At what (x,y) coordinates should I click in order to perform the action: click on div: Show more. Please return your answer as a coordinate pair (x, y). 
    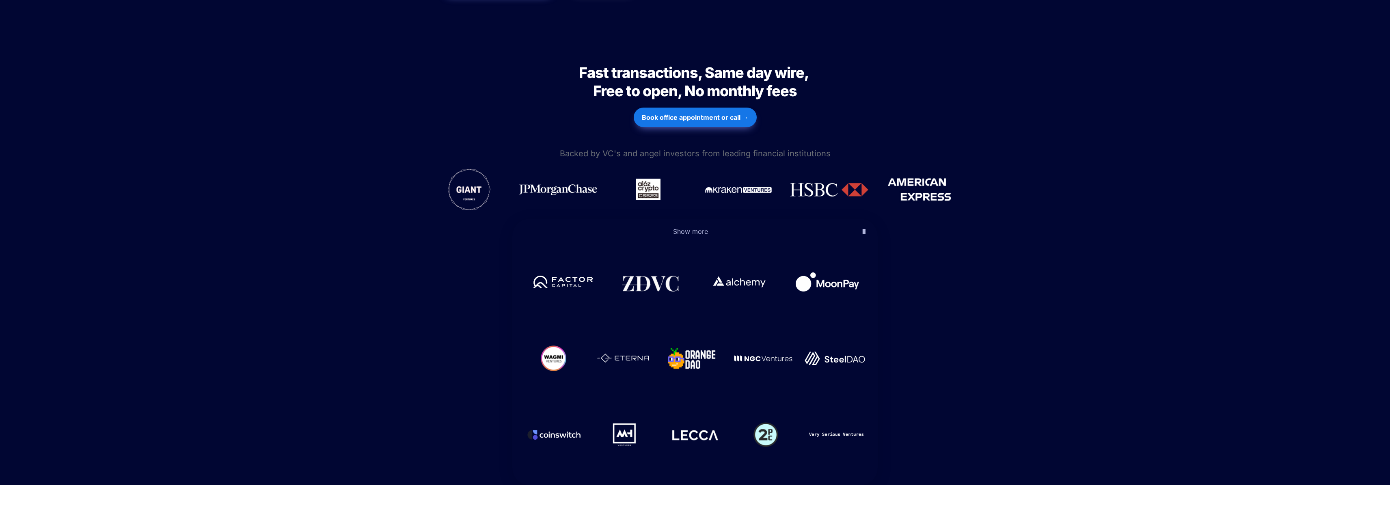
    Looking at the image, I should click on (695, 364).